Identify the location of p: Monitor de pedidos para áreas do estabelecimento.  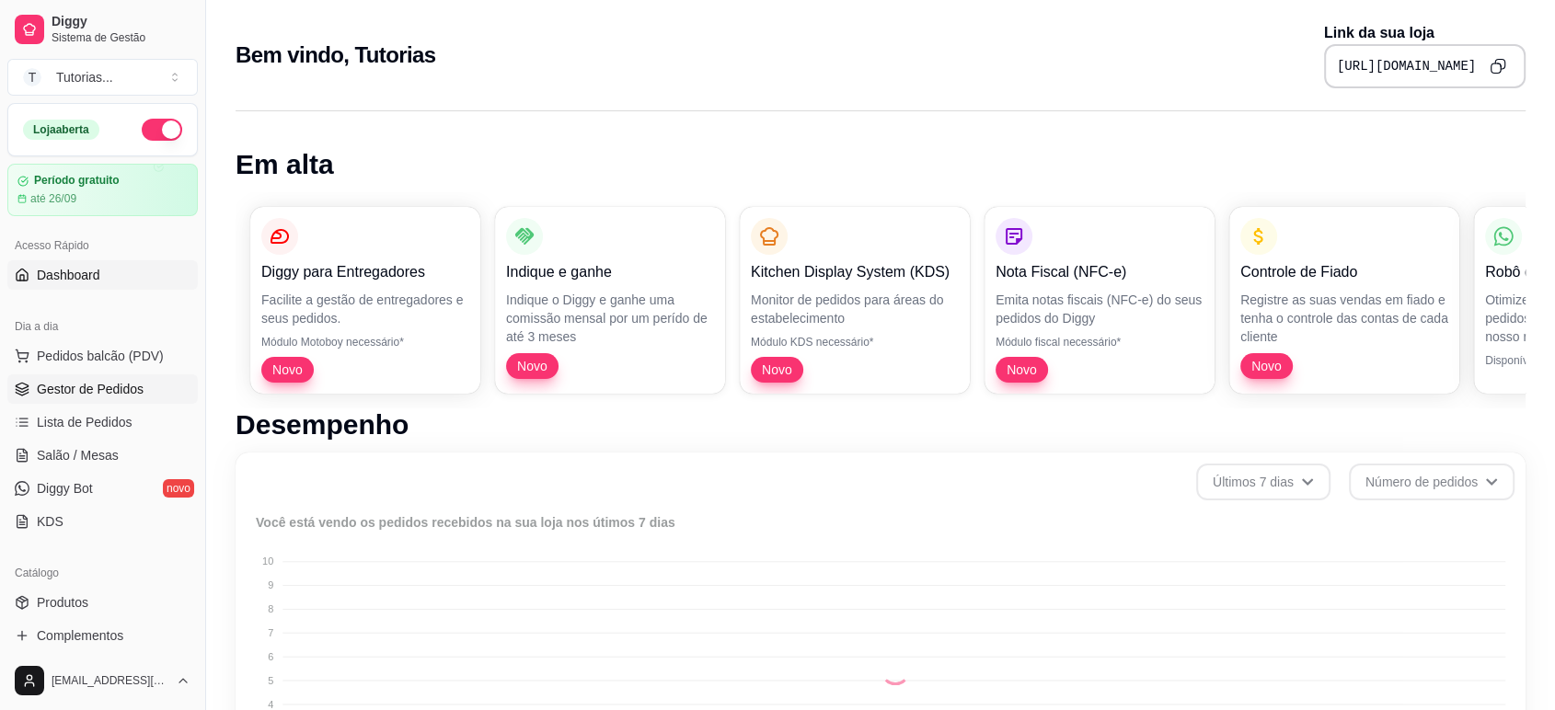
(855, 309).